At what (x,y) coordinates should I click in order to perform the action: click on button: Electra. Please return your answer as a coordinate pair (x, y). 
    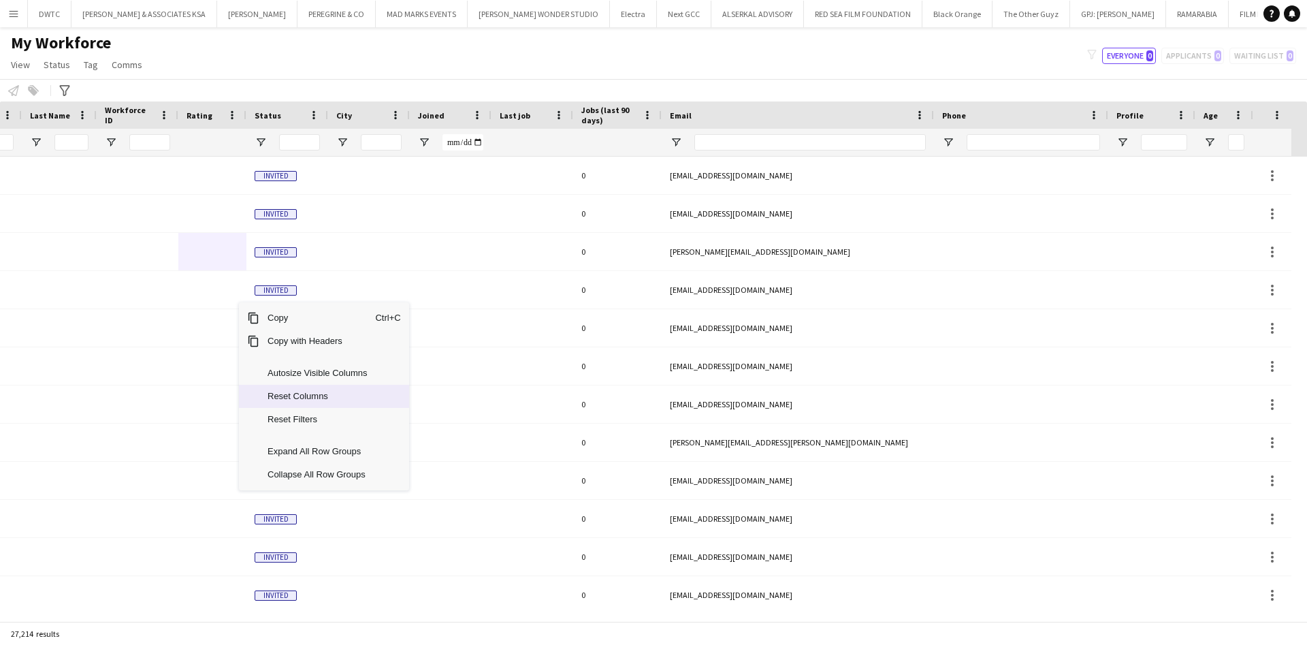
    Looking at the image, I should click on (633, 14).